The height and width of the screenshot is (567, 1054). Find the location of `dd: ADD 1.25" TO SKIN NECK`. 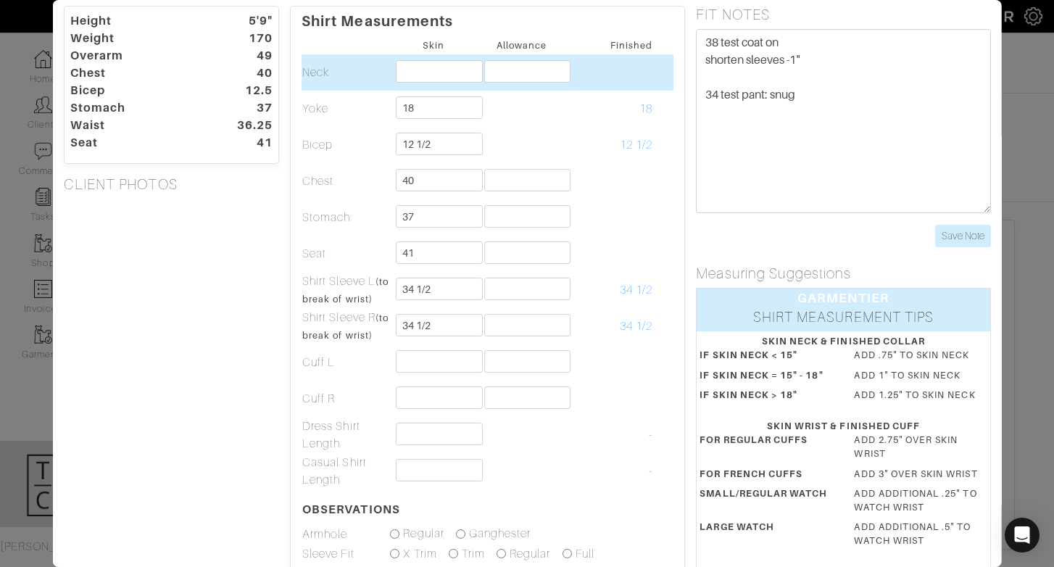

dd: ADD 1.25" TO SKIN NECK is located at coordinates (920, 394).